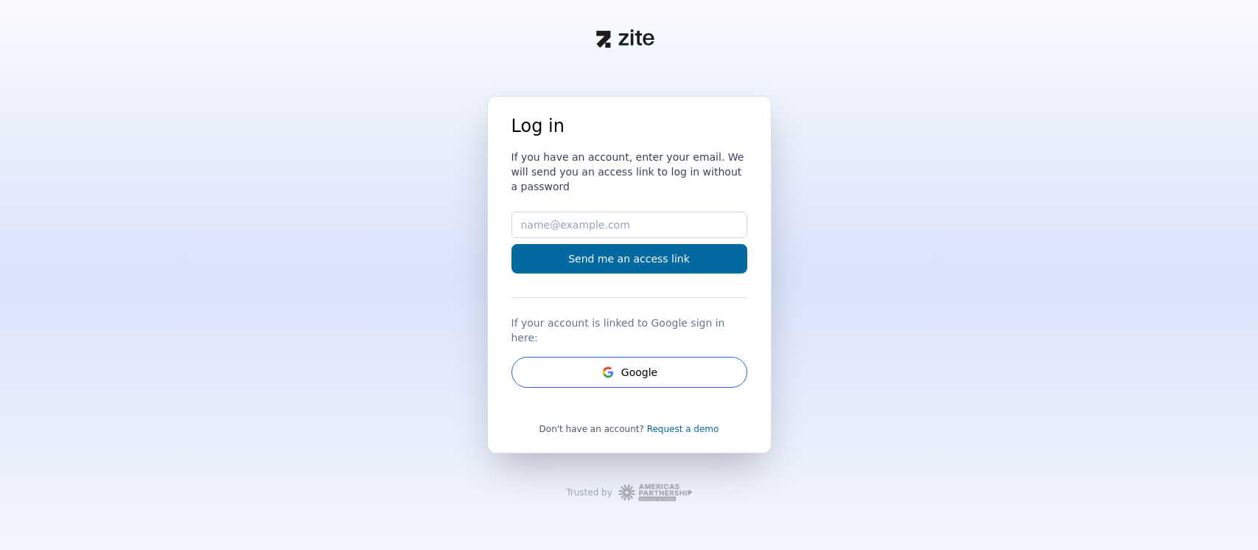 The height and width of the screenshot is (550, 1258). What do you see at coordinates (629, 327) in the screenshot?
I see `div: If your account is linked to Google sign in here:` at bounding box center [629, 327].